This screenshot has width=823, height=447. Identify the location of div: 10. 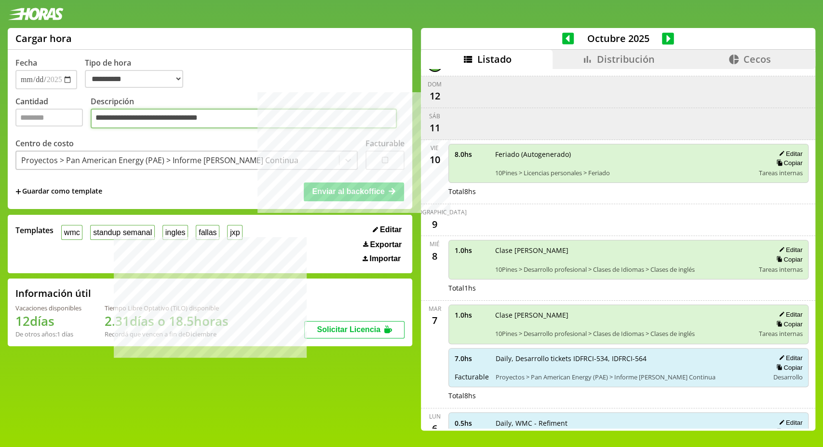
(435, 160).